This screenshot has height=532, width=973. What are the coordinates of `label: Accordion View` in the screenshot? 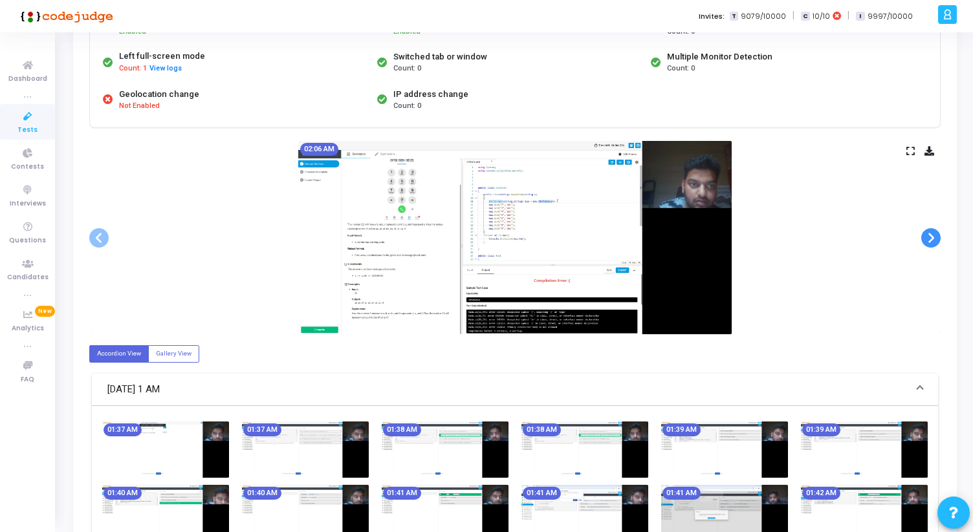 It's located at (119, 354).